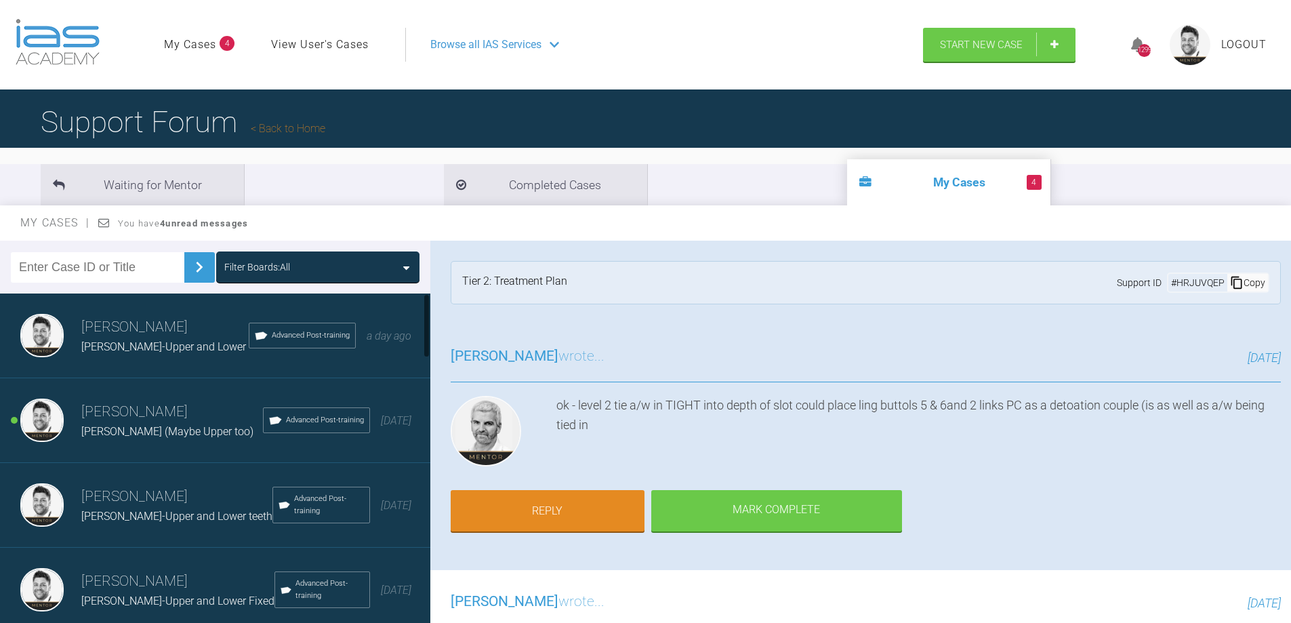  What do you see at coordinates (55, 222) in the screenshot?
I see `span: My Cases` at bounding box center [55, 222].